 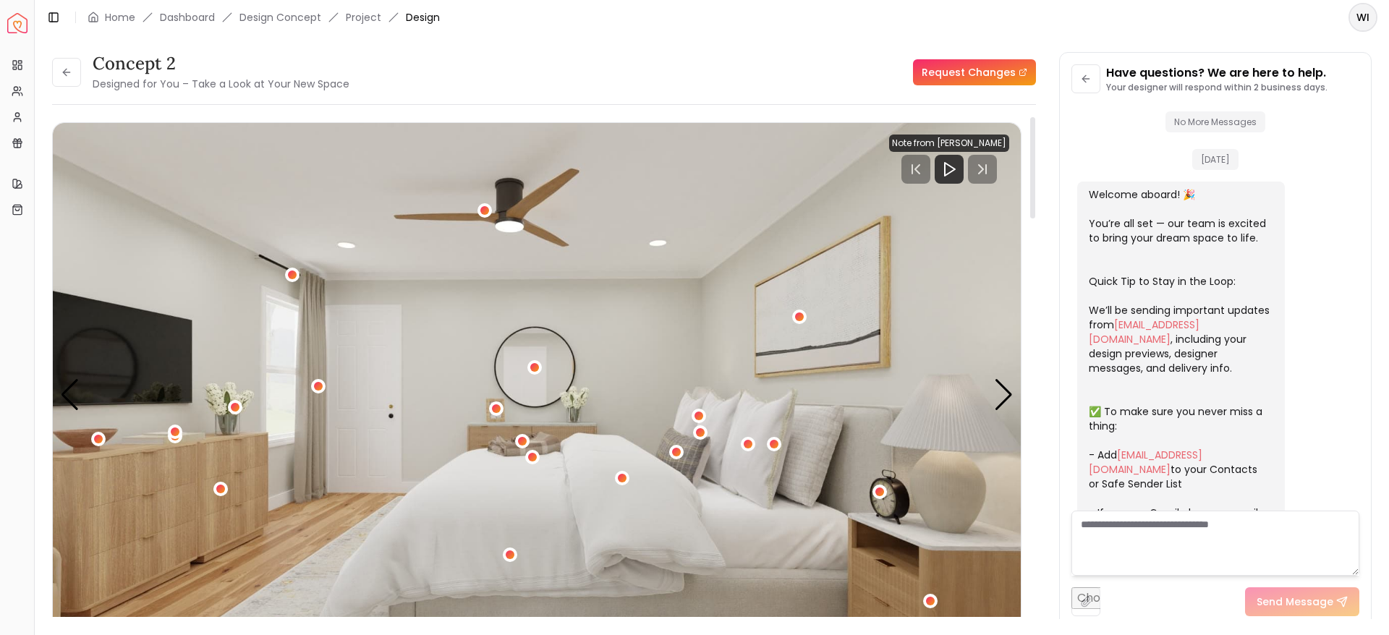 What do you see at coordinates (221, 84) in the screenshot?
I see `small: Designed for You – Take a Look at Your New Space` at bounding box center [221, 84].